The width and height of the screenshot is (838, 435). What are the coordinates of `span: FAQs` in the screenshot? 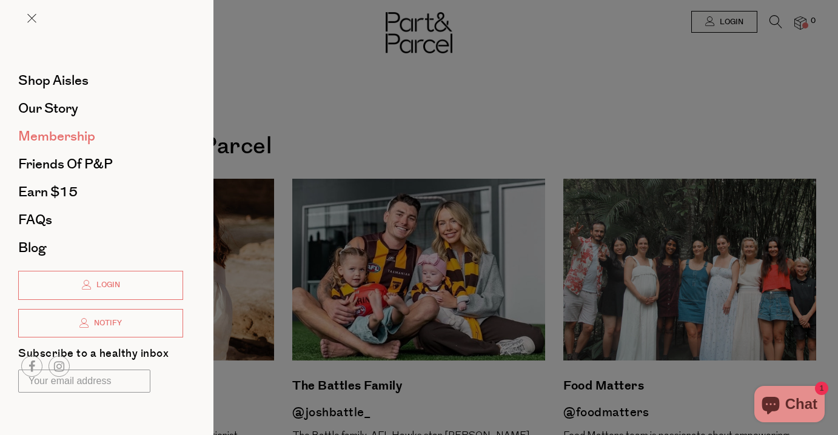 It's located at (35, 220).